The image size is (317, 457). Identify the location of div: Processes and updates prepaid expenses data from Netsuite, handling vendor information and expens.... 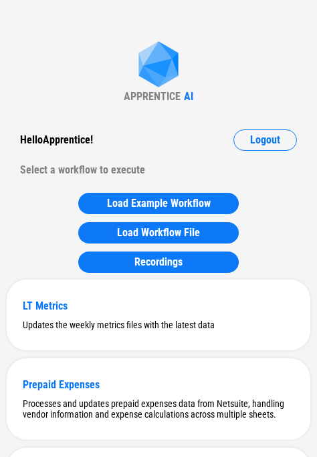
(158, 409).